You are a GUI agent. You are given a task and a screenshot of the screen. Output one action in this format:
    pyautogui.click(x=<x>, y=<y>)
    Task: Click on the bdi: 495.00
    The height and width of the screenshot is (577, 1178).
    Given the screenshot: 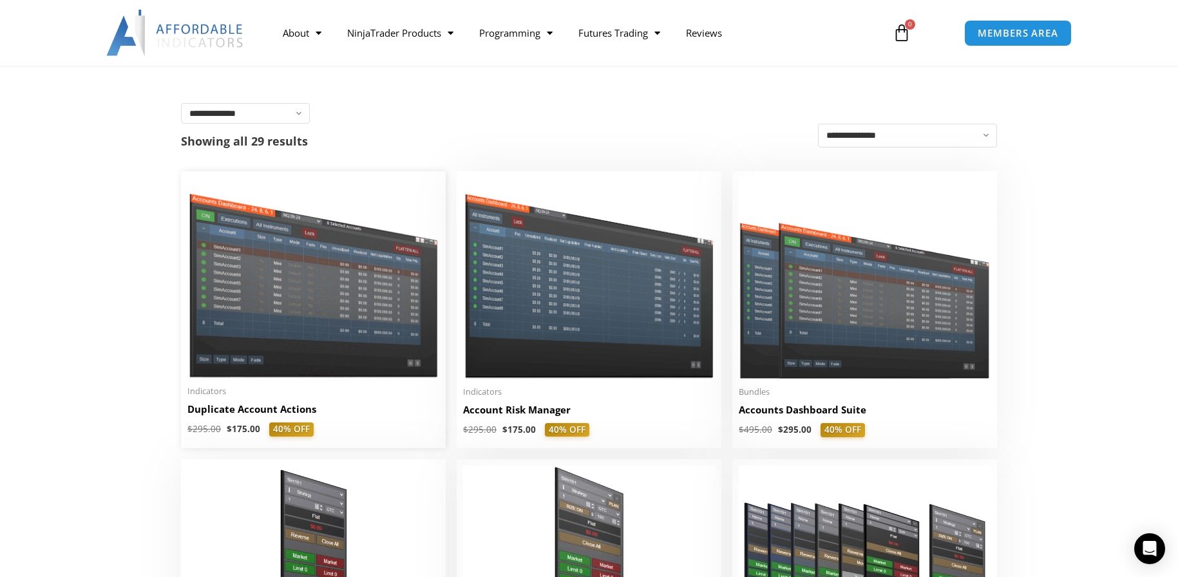 What is the action you would take?
    pyautogui.click(x=755, y=430)
    